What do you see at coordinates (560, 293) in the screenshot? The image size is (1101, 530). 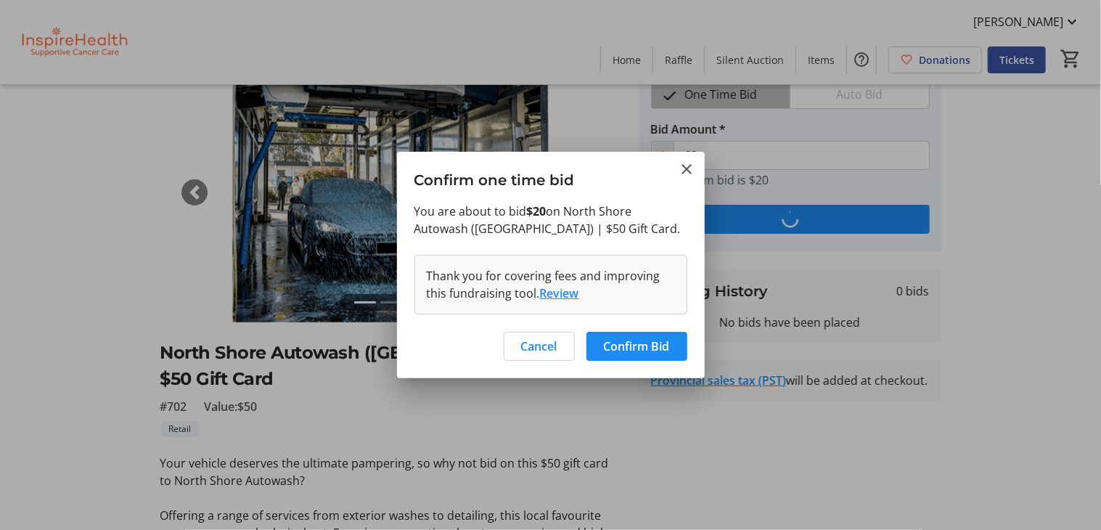 I see `button: Review` at bounding box center [560, 293].